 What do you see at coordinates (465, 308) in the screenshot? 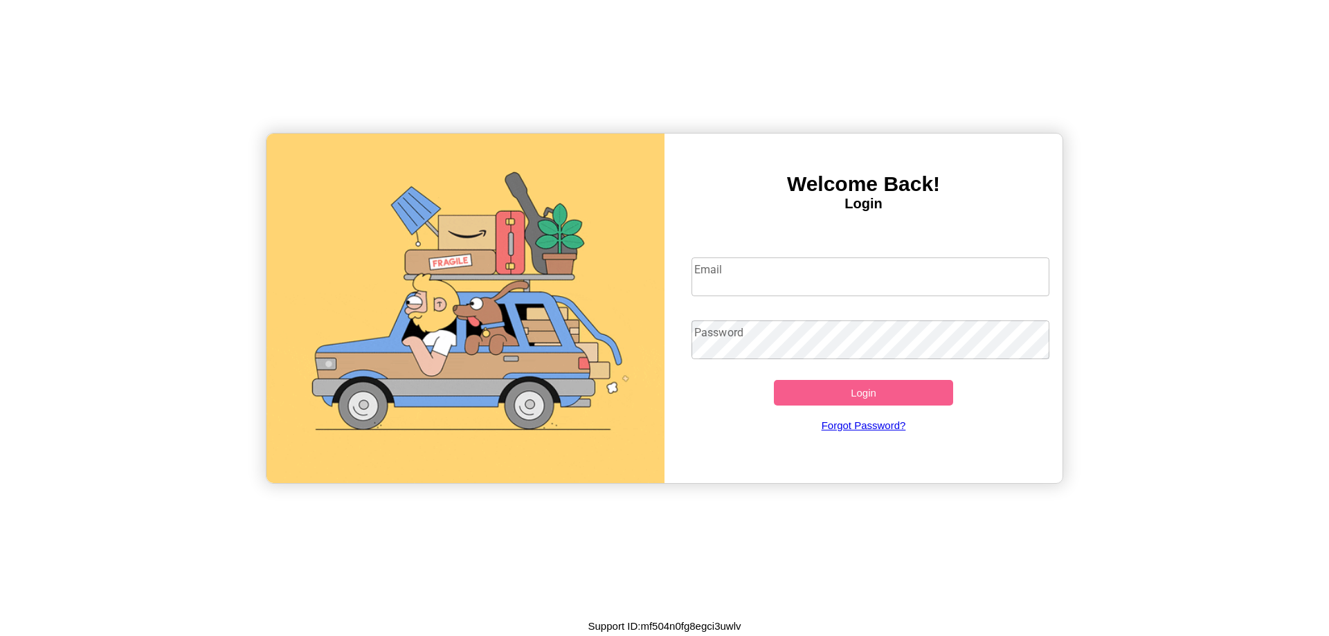
I see `img: gif` at bounding box center [465, 308].